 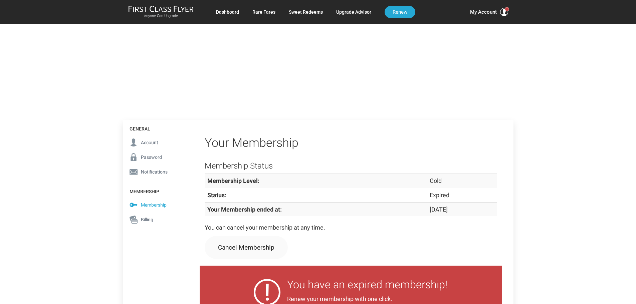 I want to click on strong: Status:, so click(x=217, y=195).